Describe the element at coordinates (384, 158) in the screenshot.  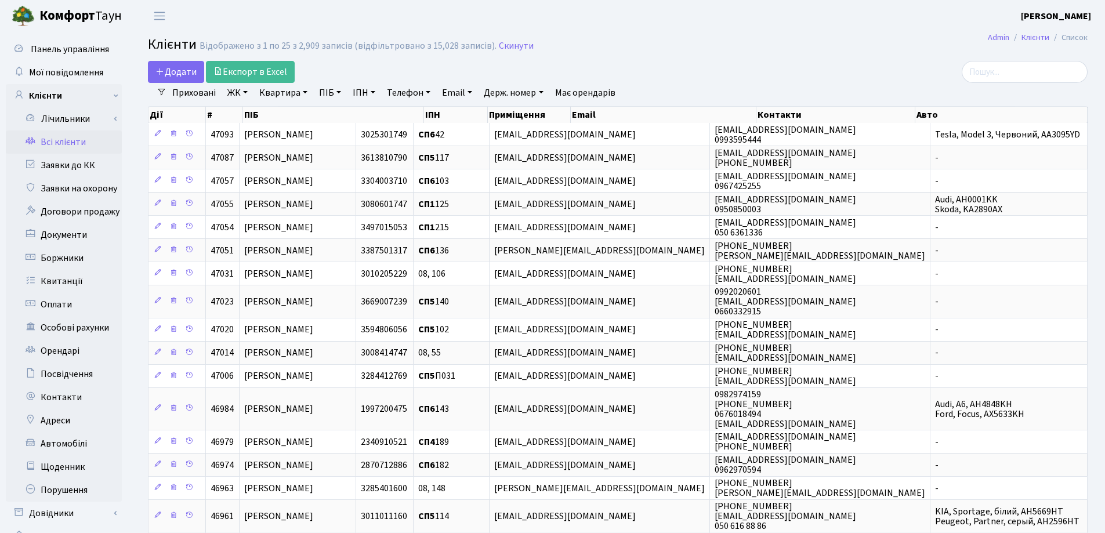
I see `span: 3613810790` at that location.